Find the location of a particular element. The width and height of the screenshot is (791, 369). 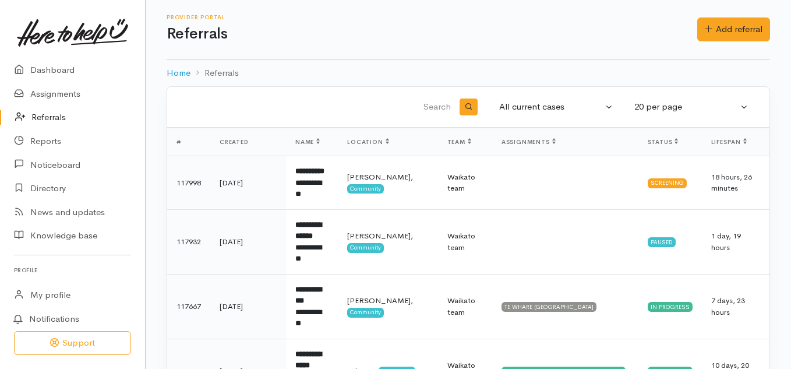

td: 117932 is located at coordinates (189, 241).